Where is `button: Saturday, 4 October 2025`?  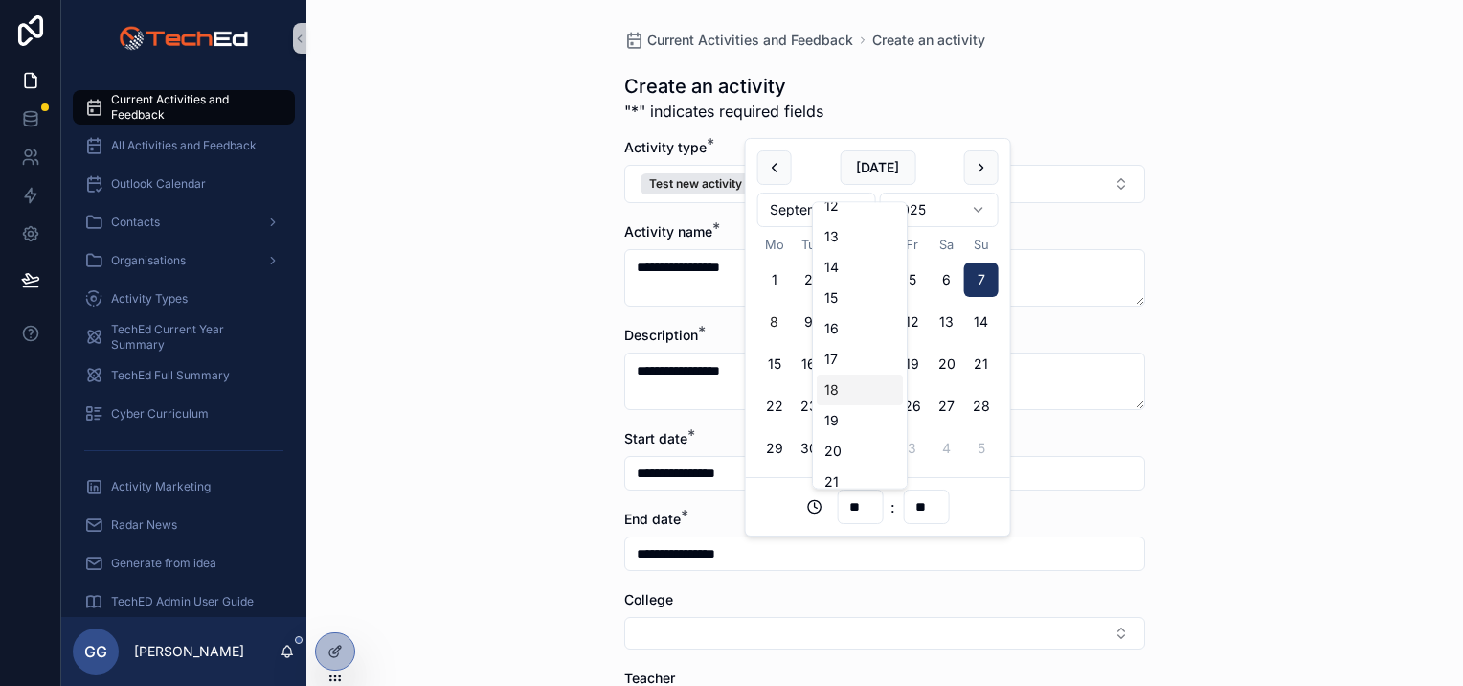
button: Saturday, 4 October 2025 is located at coordinates (947, 448).